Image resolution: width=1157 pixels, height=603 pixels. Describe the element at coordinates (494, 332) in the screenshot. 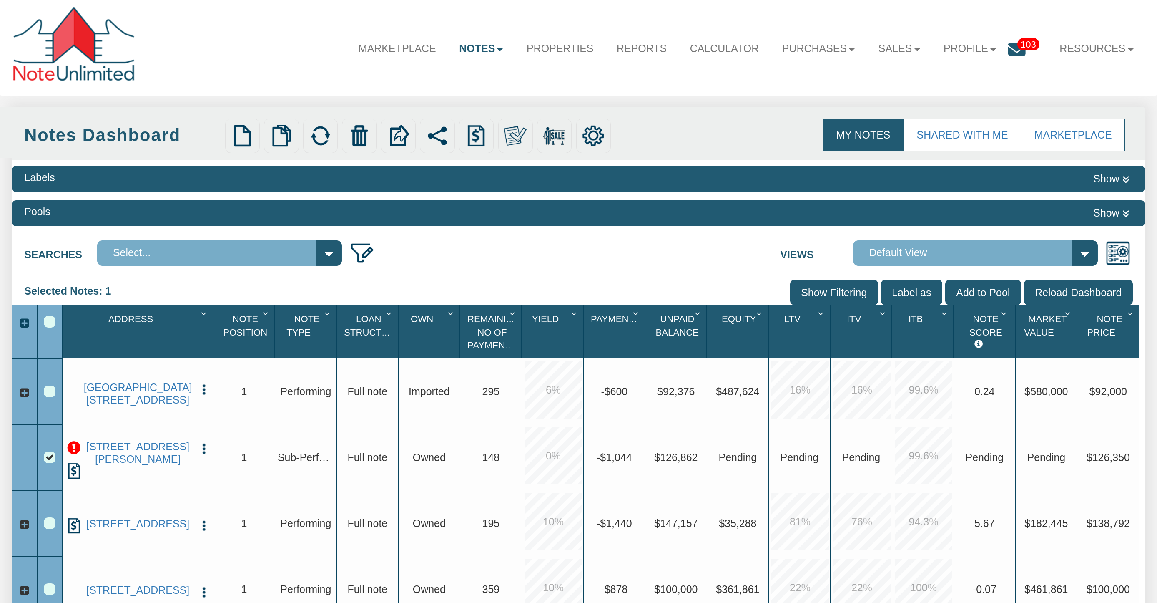

I see `span: Remaining No Of Payments` at that location.